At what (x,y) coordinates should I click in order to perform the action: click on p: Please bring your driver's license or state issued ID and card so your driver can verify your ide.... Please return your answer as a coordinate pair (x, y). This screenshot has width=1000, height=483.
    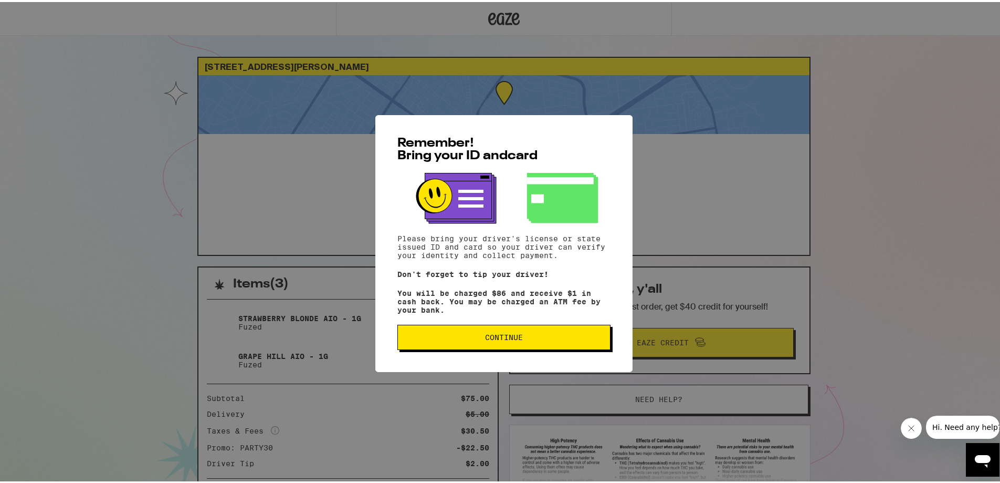
    Looking at the image, I should click on (504, 245).